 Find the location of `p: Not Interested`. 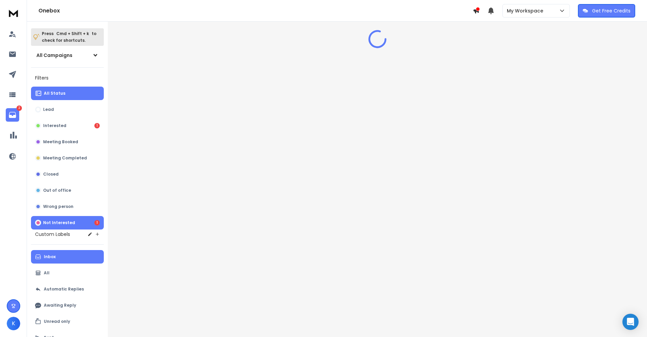

p: Not Interested is located at coordinates (59, 223).